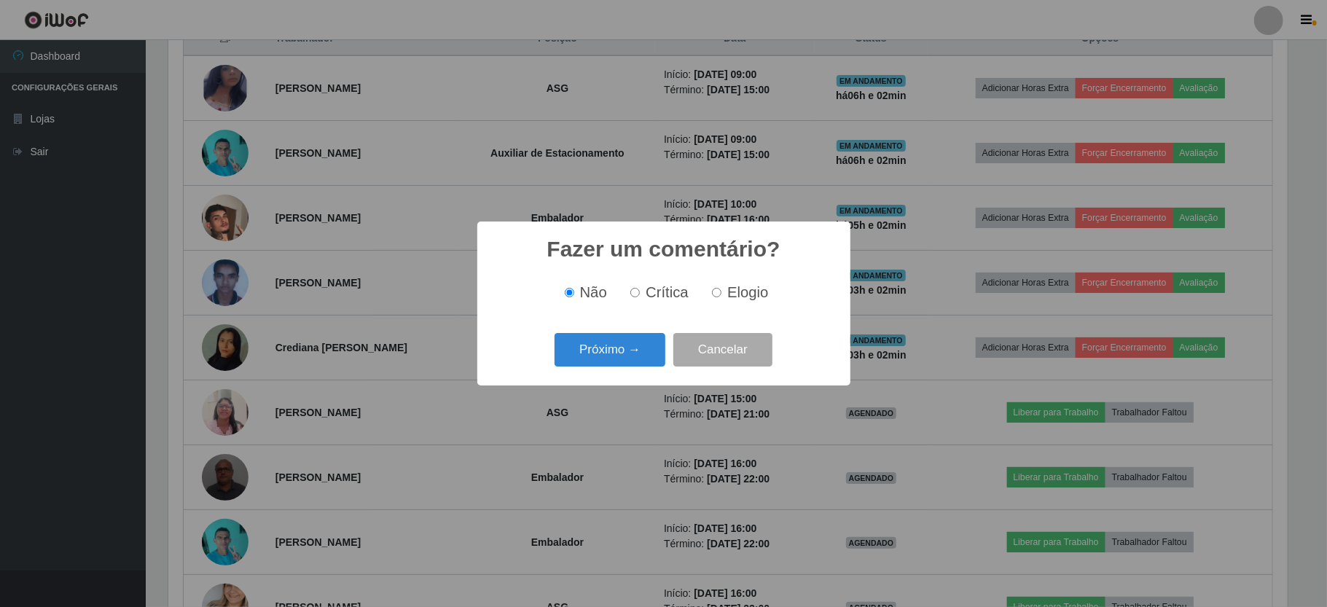  Describe the element at coordinates (667, 292) in the screenshot. I see `span: Crítica` at that location.